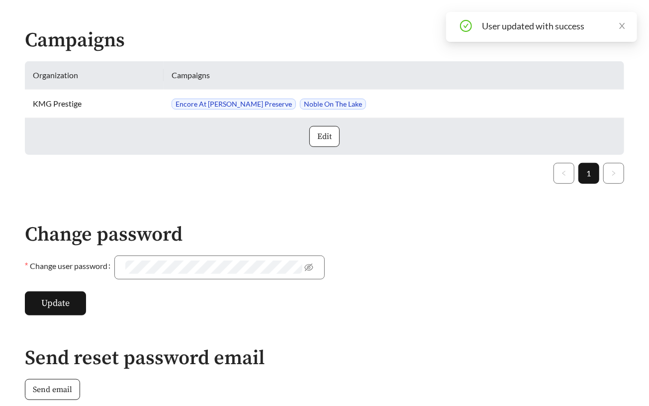 This screenshot has height=406, width=649. I want to click on li: Next Page, so click(614, 173).